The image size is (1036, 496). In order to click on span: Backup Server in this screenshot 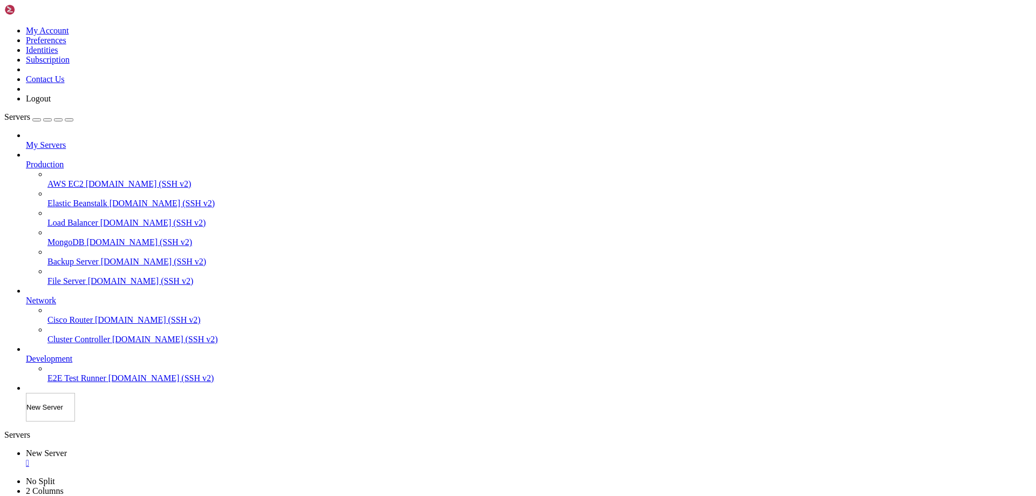, I will do `click(73, 261)`.